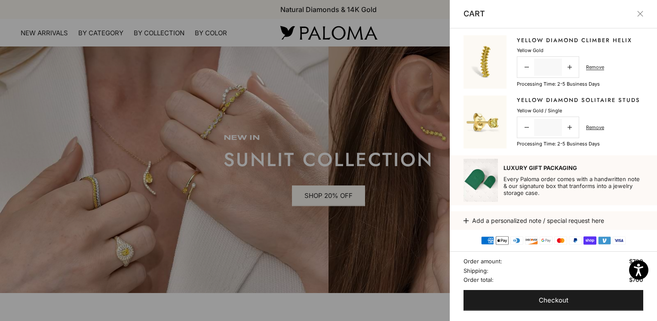  What do you see at coordinates (553, 300) in the screenshot?
I see `span: Checkout` at bounding box center [553, 300].